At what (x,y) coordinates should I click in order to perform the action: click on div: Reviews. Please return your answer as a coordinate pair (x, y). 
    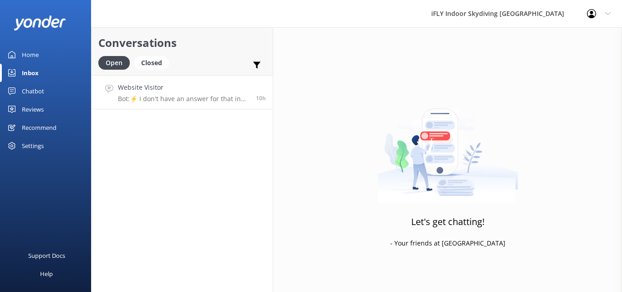
    Looking at the image, I should click on (33, 109).